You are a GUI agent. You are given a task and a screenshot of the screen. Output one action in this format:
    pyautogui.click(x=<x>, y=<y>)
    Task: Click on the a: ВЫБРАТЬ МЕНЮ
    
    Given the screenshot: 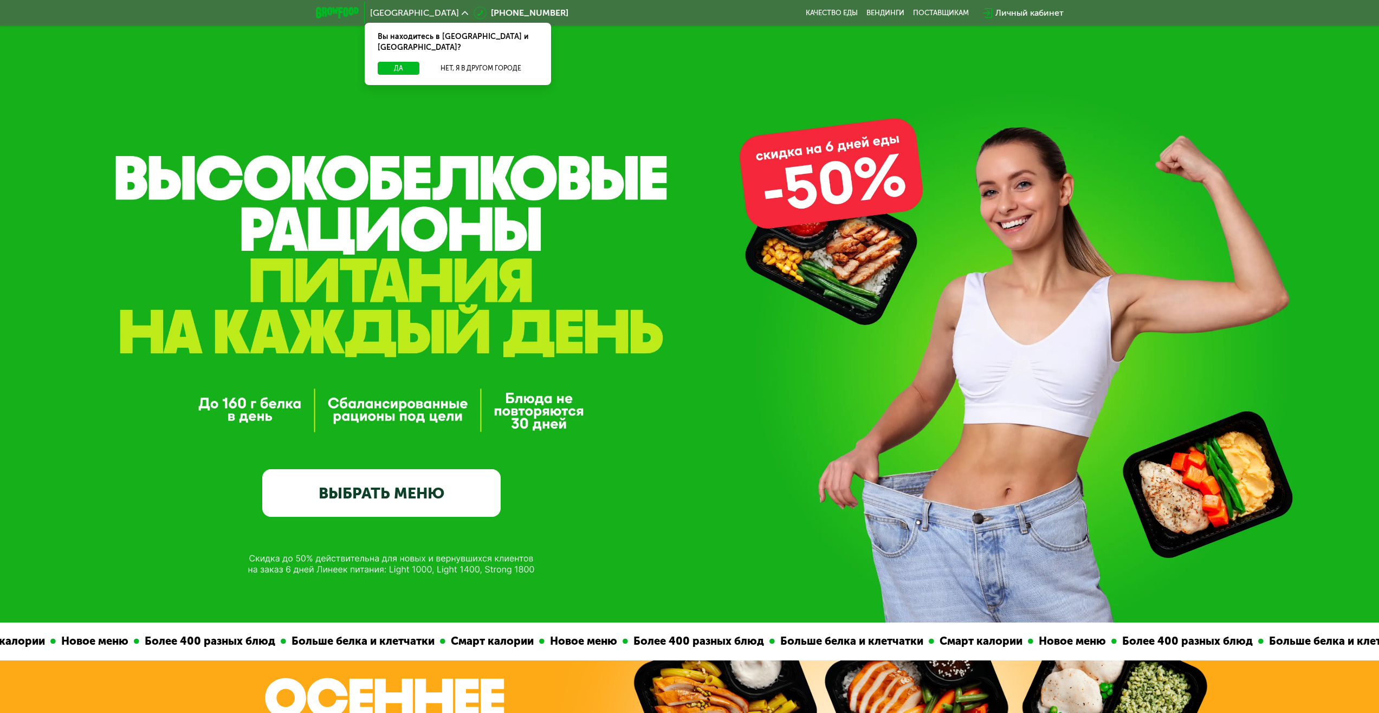 What is the action you would take?
    pyautogui.click(x=381, y=493)
    